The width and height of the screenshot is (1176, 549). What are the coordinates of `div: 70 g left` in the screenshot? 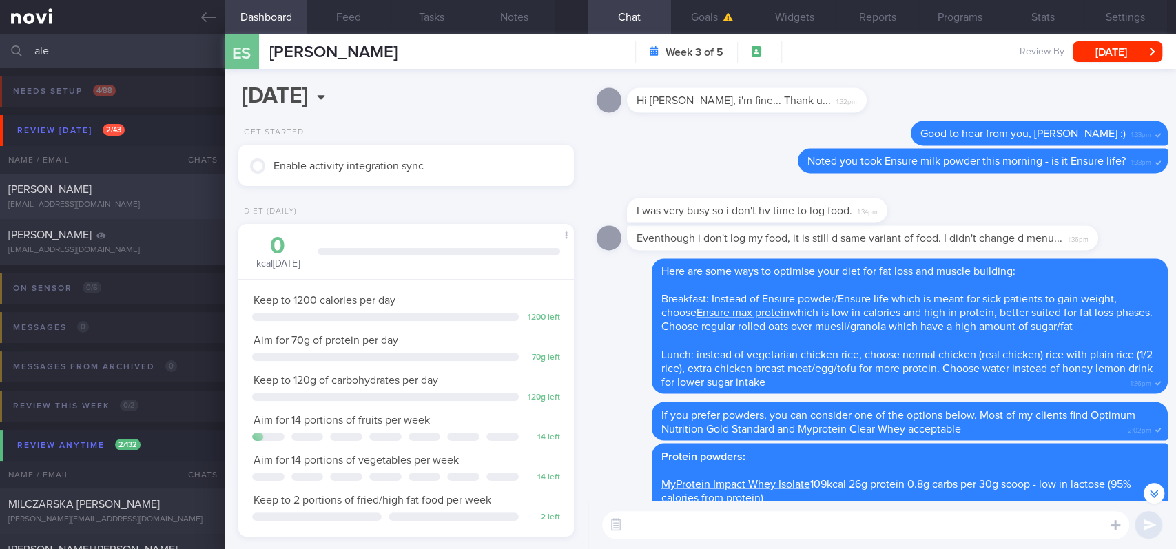 It's located at (543, 357).